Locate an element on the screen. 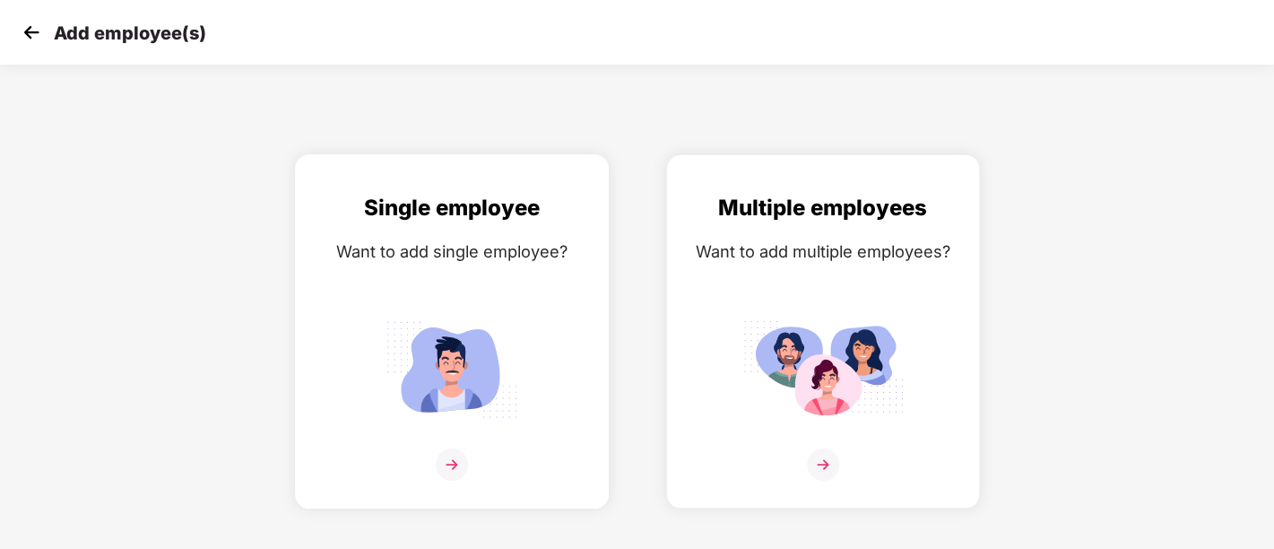 This screenshot has width=1274, height=549. div: Multiple employees is located at coordinates (823, 208).